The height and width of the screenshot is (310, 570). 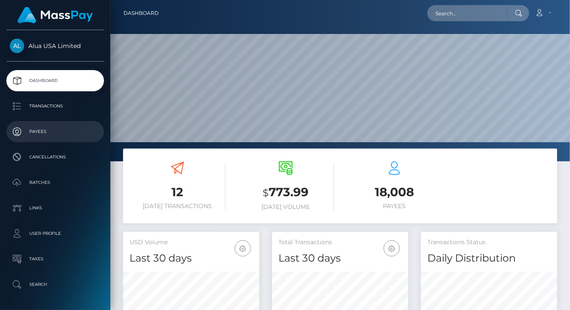 What do you see at coordinates (467, 13) in the screenshot?
I see `input: Search...` at bounding box center [467, 13].